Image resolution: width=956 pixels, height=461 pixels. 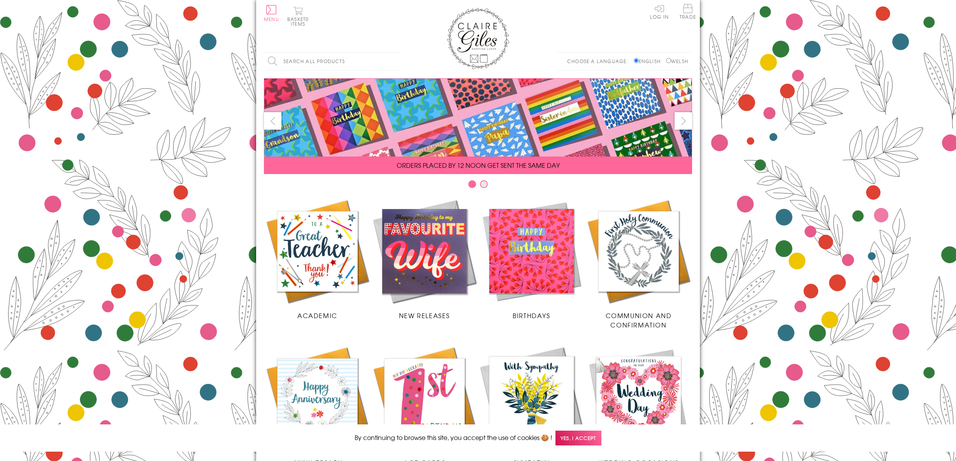 What do you see at coordinates (649, 61) in the screenshot?
I see `label: English` at bounding box center [649, 61].